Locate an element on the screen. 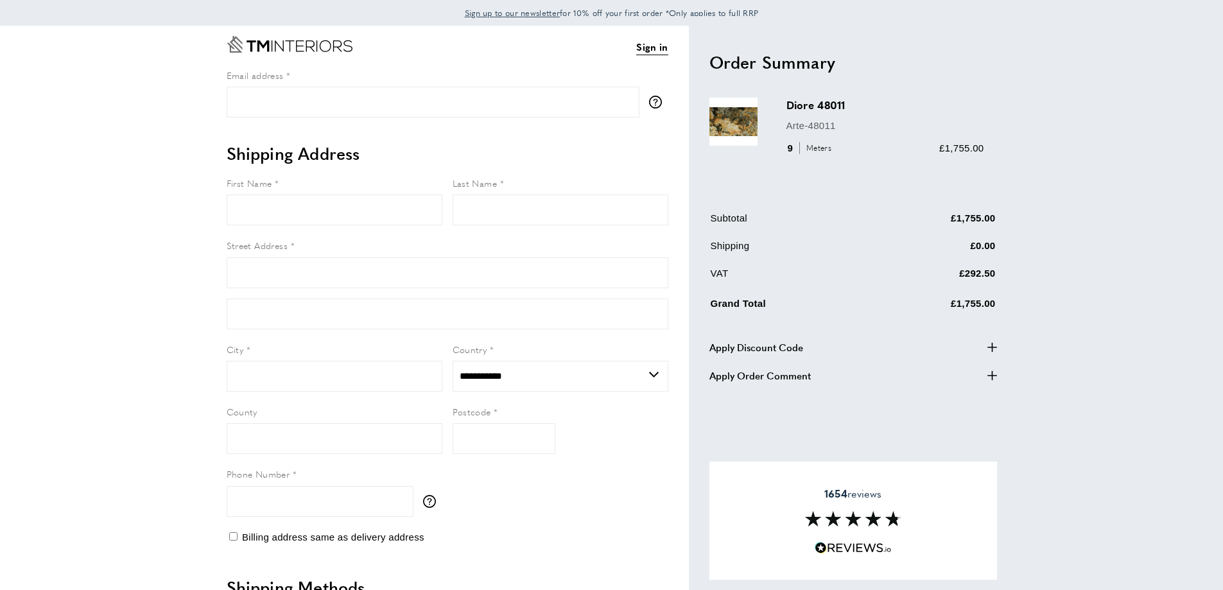 The image size is (1223, 590). span: City is located at coordinates (235, 349).